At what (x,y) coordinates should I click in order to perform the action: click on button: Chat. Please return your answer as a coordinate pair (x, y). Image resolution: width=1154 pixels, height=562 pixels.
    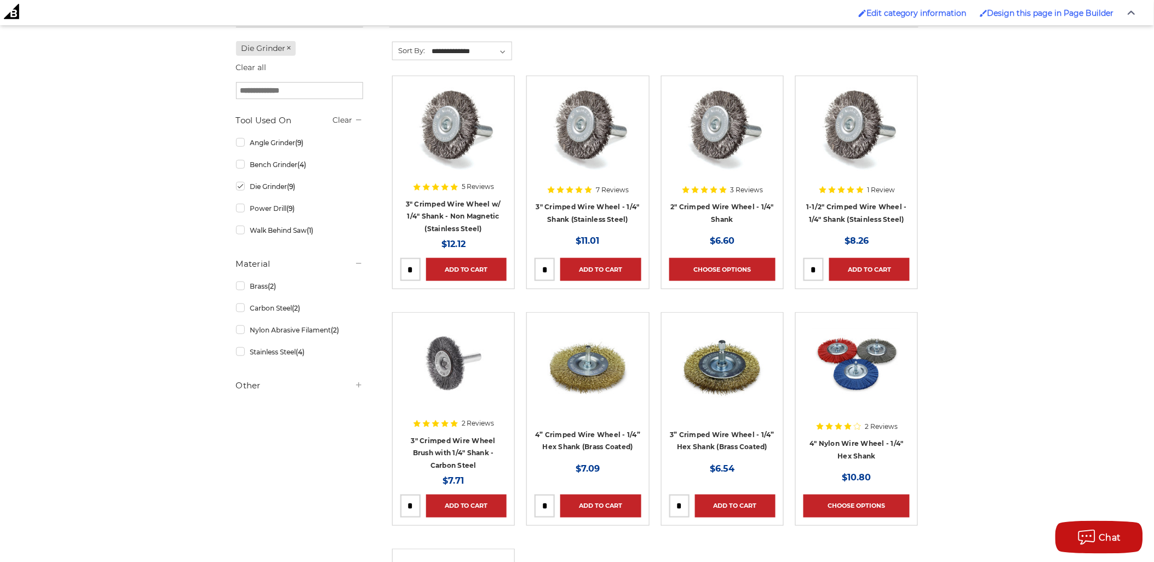
    Looking at the image, I should click on (1099, 537).